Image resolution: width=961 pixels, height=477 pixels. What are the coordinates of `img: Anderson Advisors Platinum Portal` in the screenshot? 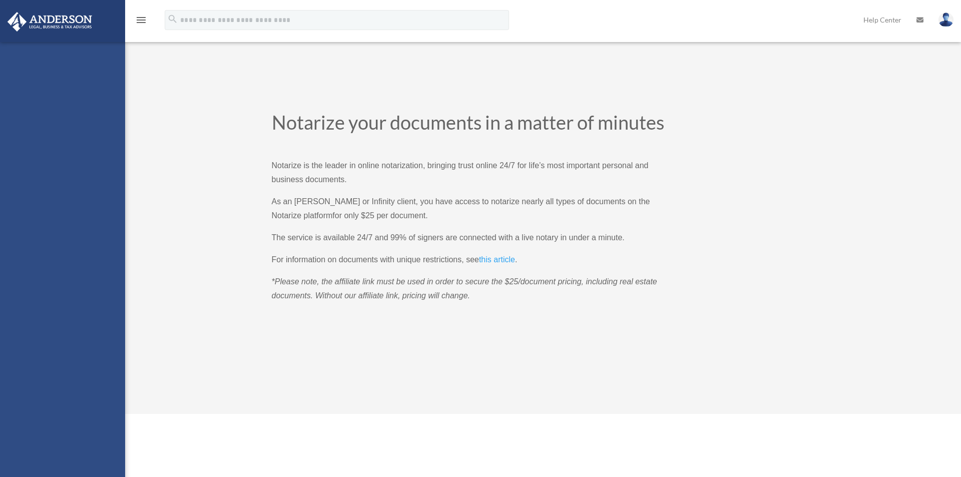 It's located at (50, 22).